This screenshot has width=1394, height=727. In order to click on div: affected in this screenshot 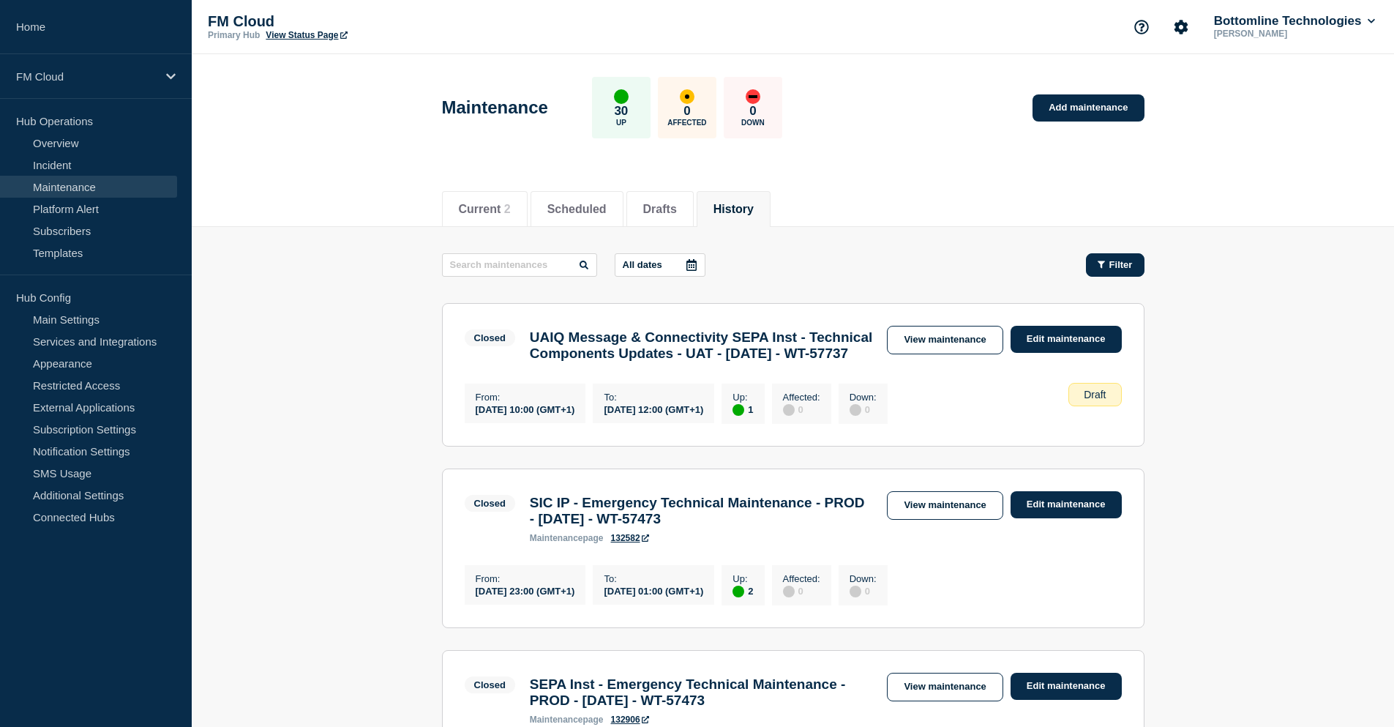, I will do `click(687, 97)`.